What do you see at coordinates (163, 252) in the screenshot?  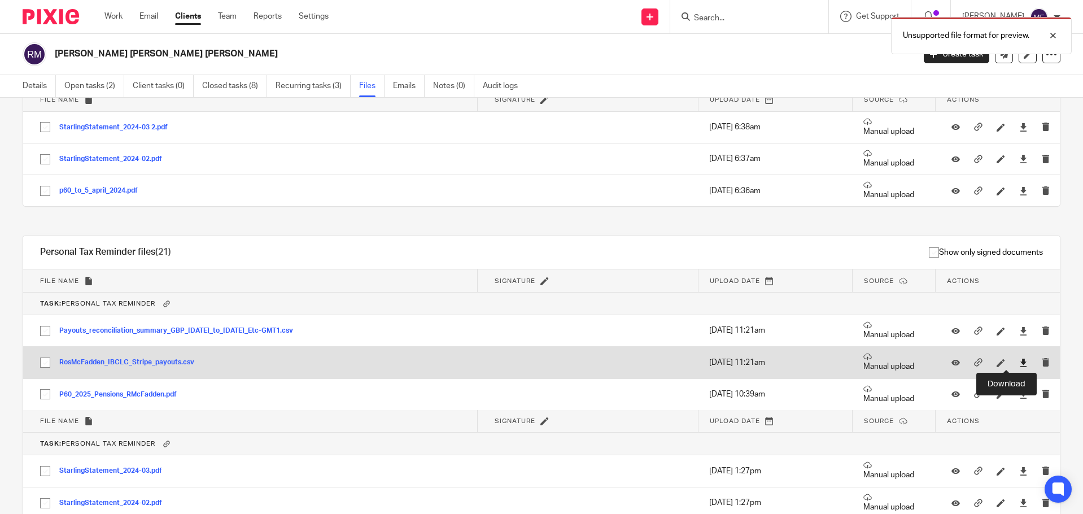 I see `span: (21)` at bounding box center [163, 252].